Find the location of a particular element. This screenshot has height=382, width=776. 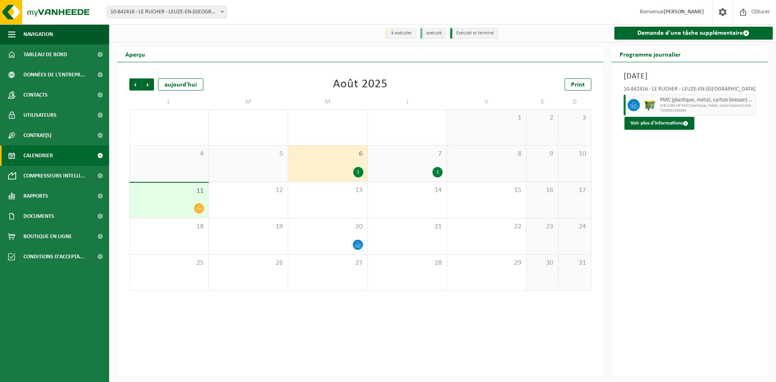

span: Rapports is located at coordinates (36, 196).